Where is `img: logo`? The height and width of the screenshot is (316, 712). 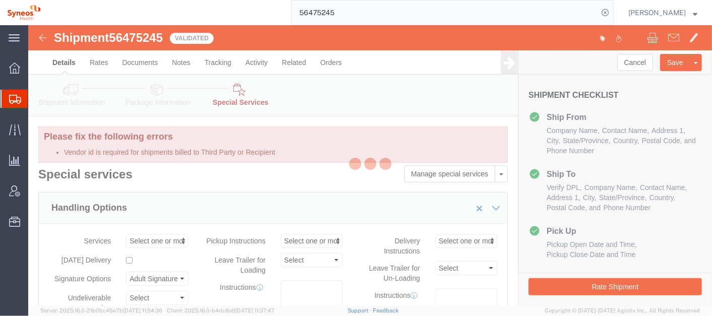
img: logo is located at coordinates (24, 13).